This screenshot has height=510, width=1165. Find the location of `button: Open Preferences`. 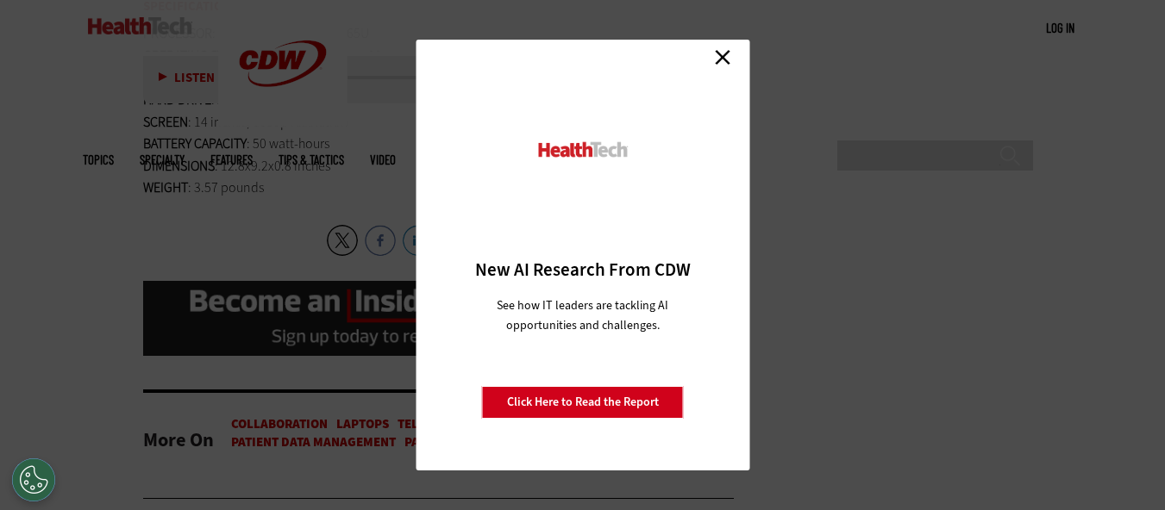

button: Open Preferences is located at coordinates (34, 480).